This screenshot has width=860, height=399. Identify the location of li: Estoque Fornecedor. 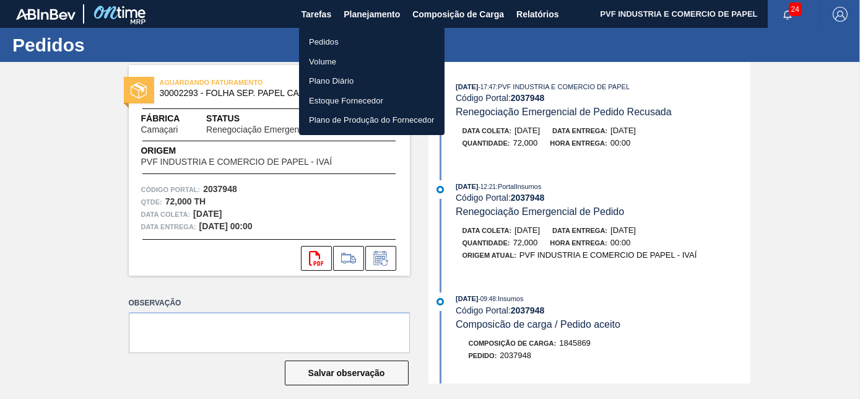
(371, 101).